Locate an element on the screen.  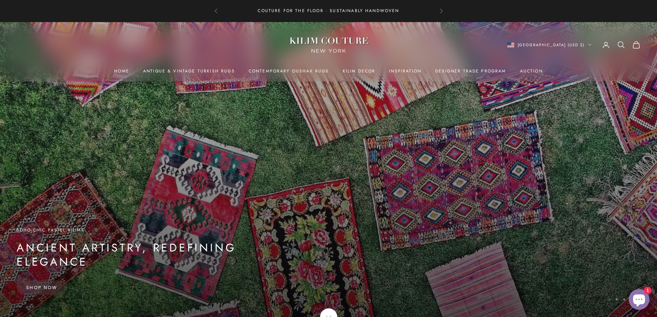
a: Antique & Vintage Turkish Rugs is located at coordinates (189, 71).